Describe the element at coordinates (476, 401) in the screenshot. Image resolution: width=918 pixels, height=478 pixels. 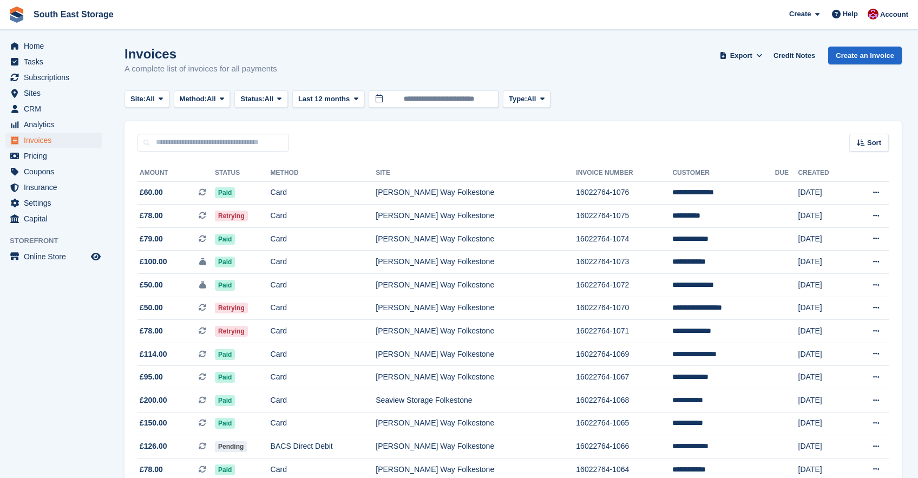
I see `td: Seaview Storage Folkestone` at that location.